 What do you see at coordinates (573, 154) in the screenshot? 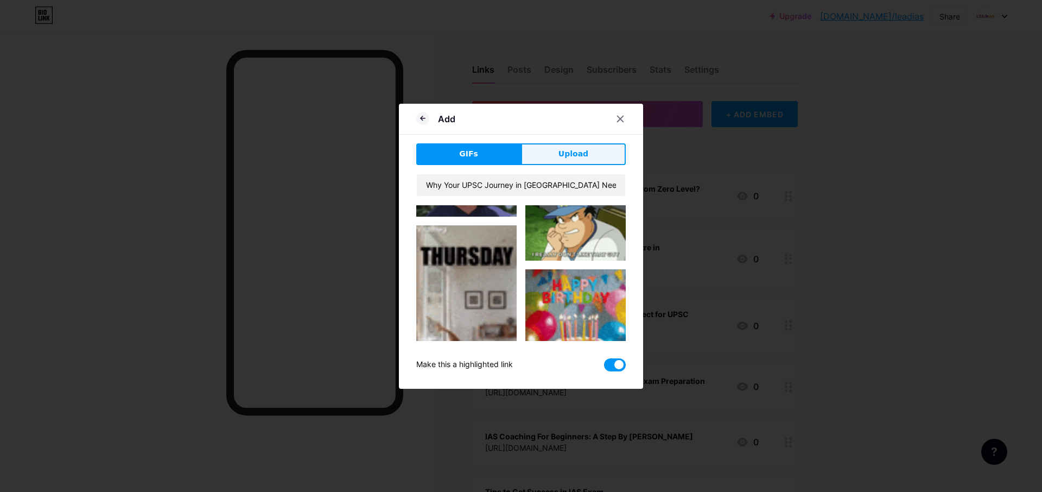
I see `span: Upload` at bounding box center [573, 154].